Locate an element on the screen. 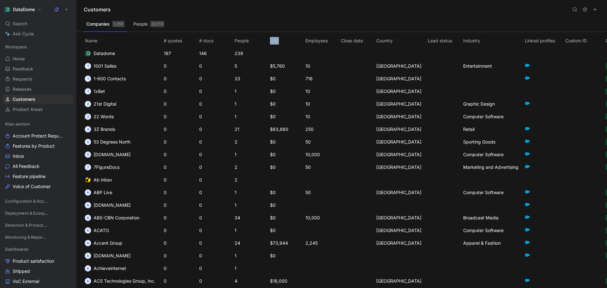 This screenshot has height=288, width=607. th: Industry is located at coordinates (492, 39).